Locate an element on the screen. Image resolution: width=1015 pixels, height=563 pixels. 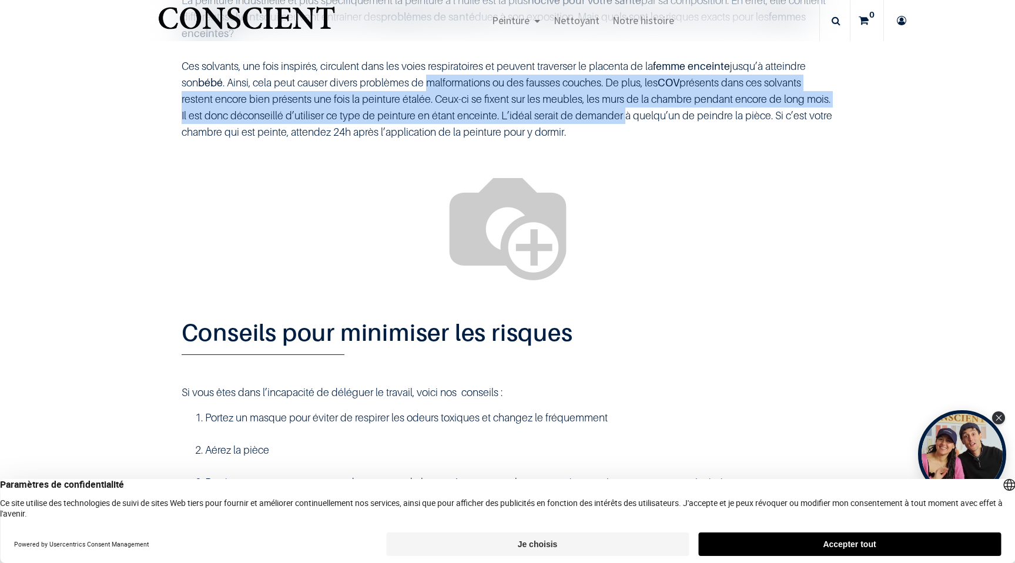
font: Si vous êtes dans l’incapacité de déléguer le travail, voici nos conseils : is located at coordinates (342, 392).